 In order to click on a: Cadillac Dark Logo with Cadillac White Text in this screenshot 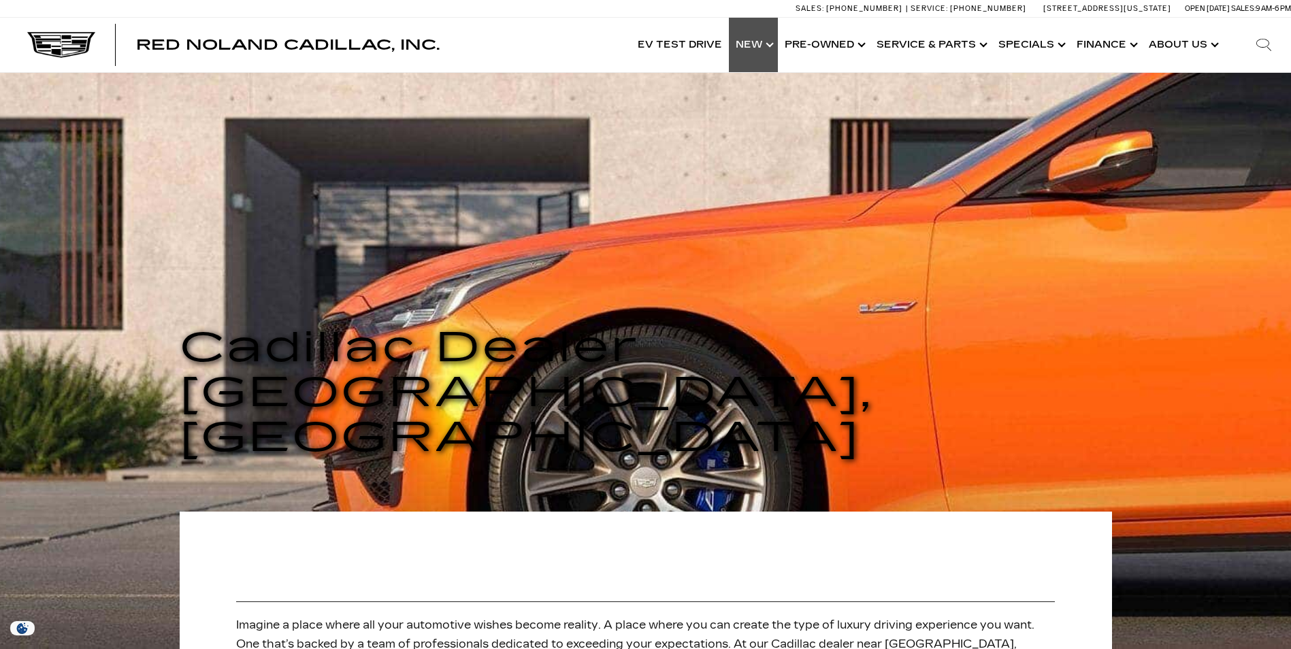, I will do `click(61, 45)`.